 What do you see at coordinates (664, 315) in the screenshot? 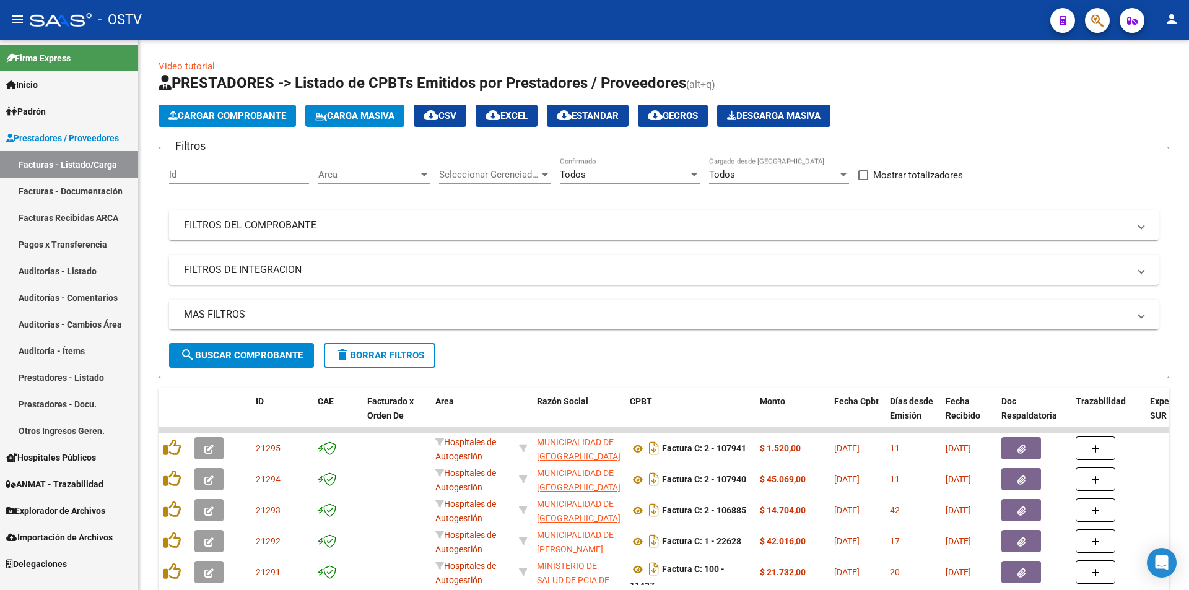
I see `mat-expansion-panel-header: MAS FILTROS` at bounding box center [664, 315].